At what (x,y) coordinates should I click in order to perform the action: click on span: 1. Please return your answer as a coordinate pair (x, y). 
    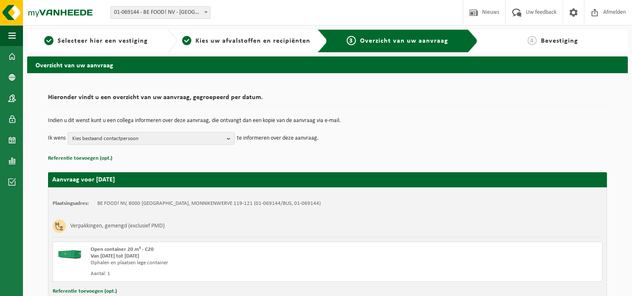
    Looking at the image, I should click on (49, 41).